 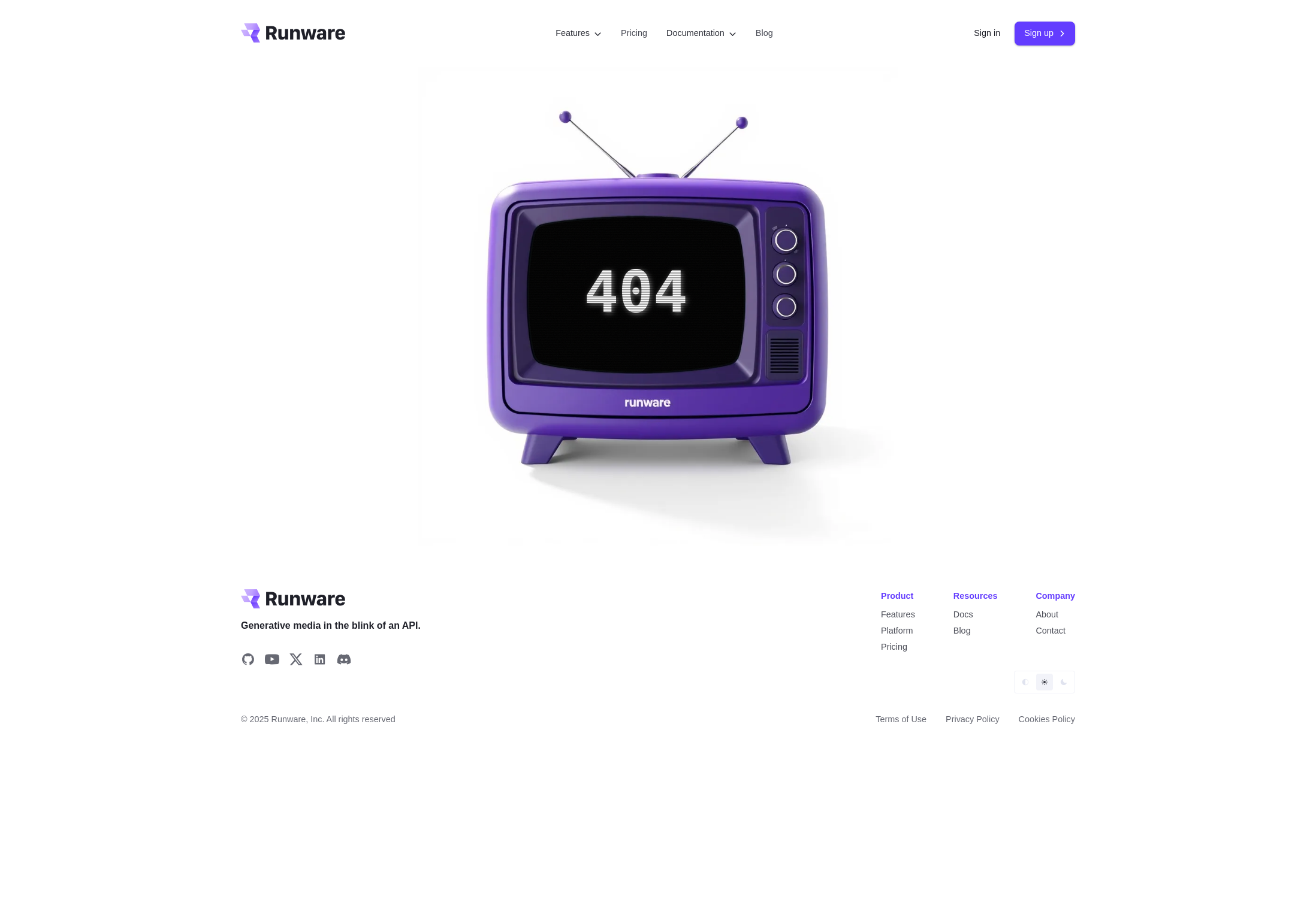 What do you see at coordinates (963, 615) in the screenshot?
I see `a: Docs` at bounding box center [963, 615].